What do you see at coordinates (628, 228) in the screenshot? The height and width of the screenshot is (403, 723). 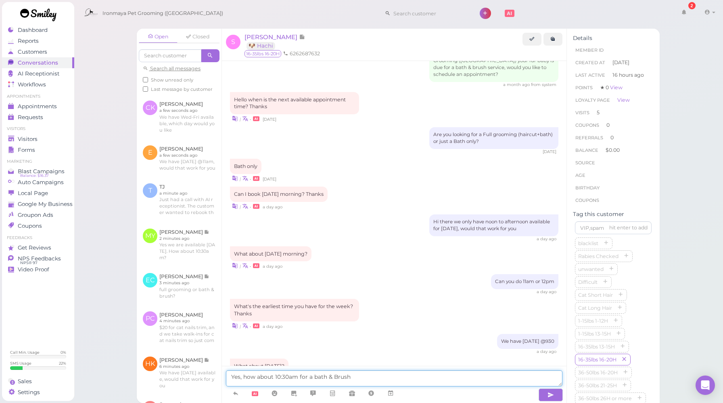 I see `div: hit enter to add` at bounding box center [628, 228].